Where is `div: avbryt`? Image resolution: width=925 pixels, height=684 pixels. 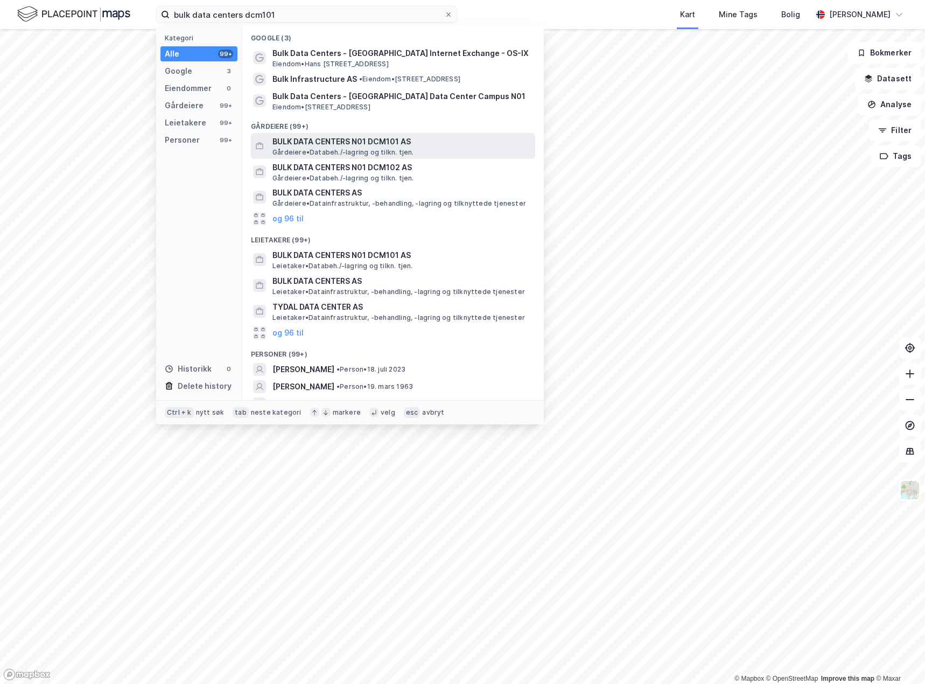 div: avbryt is located at coordinates (433, 412).